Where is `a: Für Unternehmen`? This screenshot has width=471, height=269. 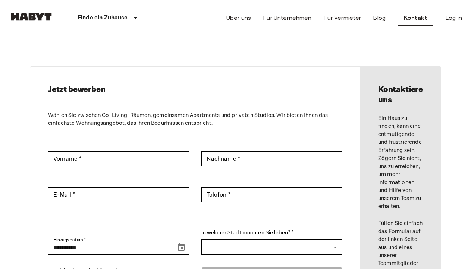 a: Für Unternehmen is located at coordinates (287, 18).